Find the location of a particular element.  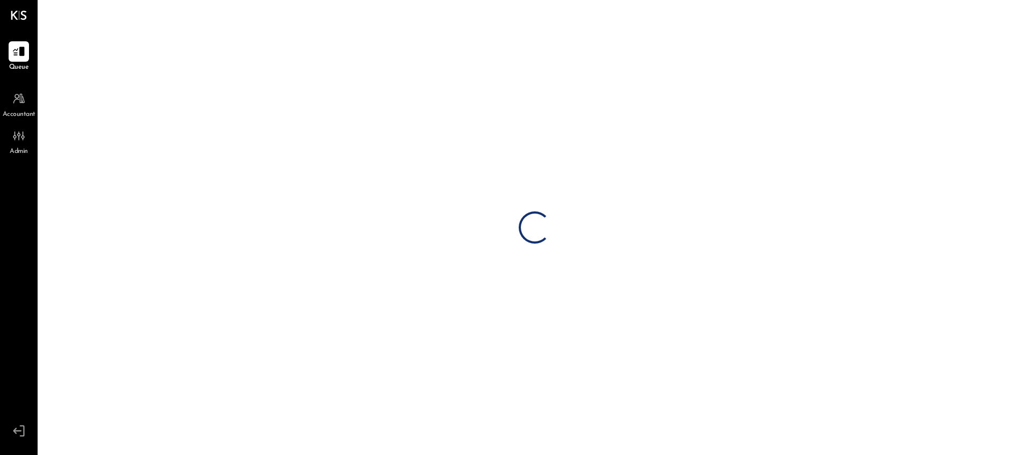

a: Admin is located at coordinates (19, 141).